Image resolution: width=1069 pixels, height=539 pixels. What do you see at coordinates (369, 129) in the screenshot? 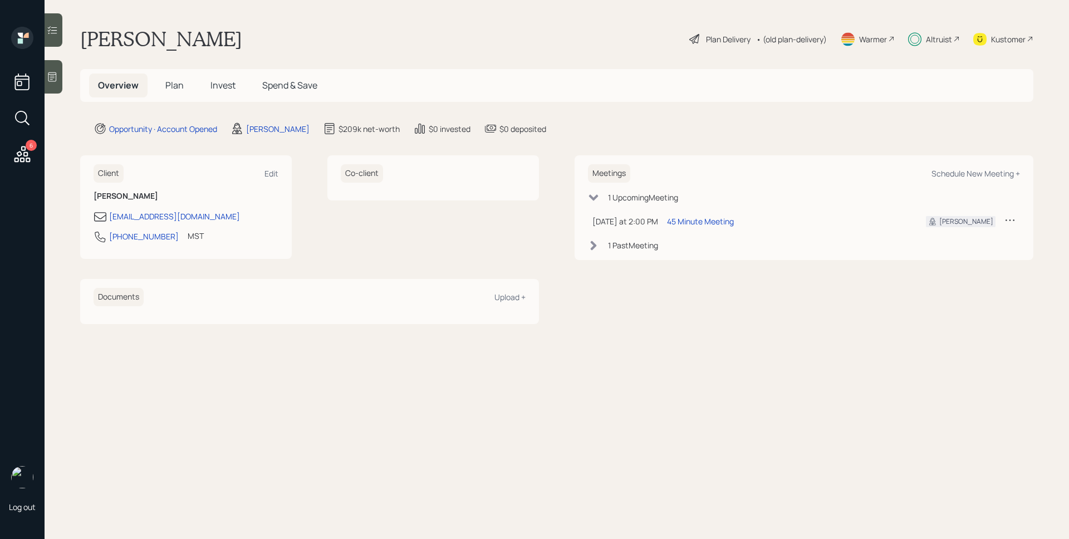
I see `div: $209k net-worth` at bounding box center [369, 129].